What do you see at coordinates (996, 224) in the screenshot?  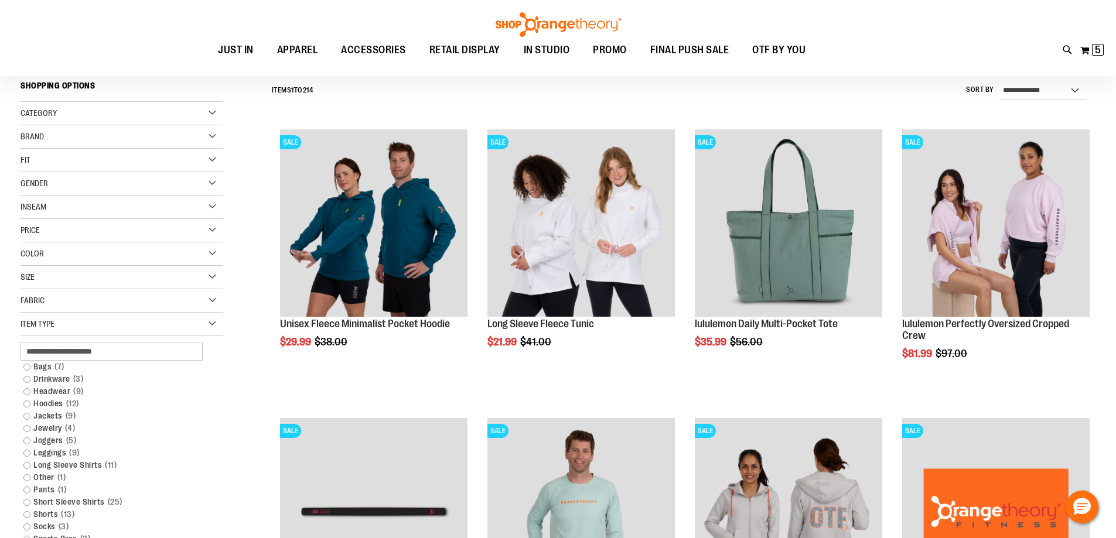 I see `a: lululemon Perfectly Oversized Cropped CrewSALE` at bounding box center [996, 224].